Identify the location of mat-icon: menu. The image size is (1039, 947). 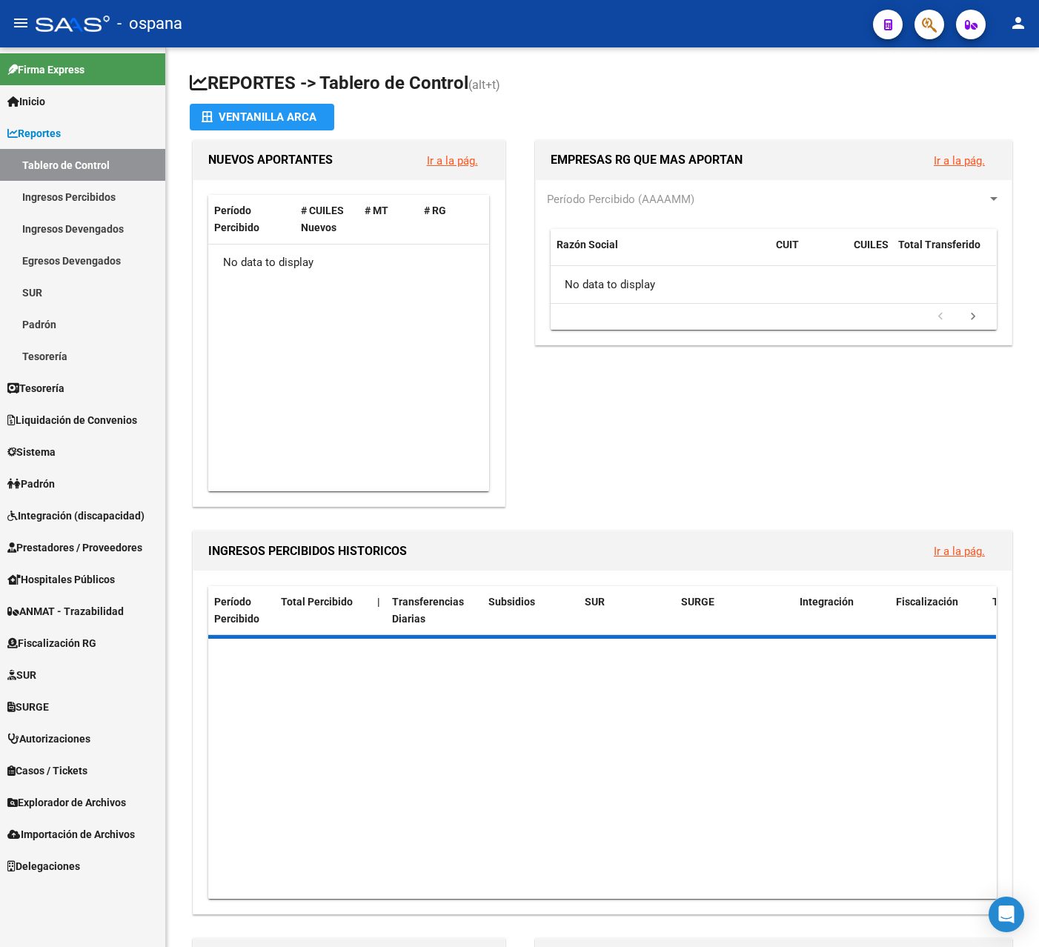
(21, 23).